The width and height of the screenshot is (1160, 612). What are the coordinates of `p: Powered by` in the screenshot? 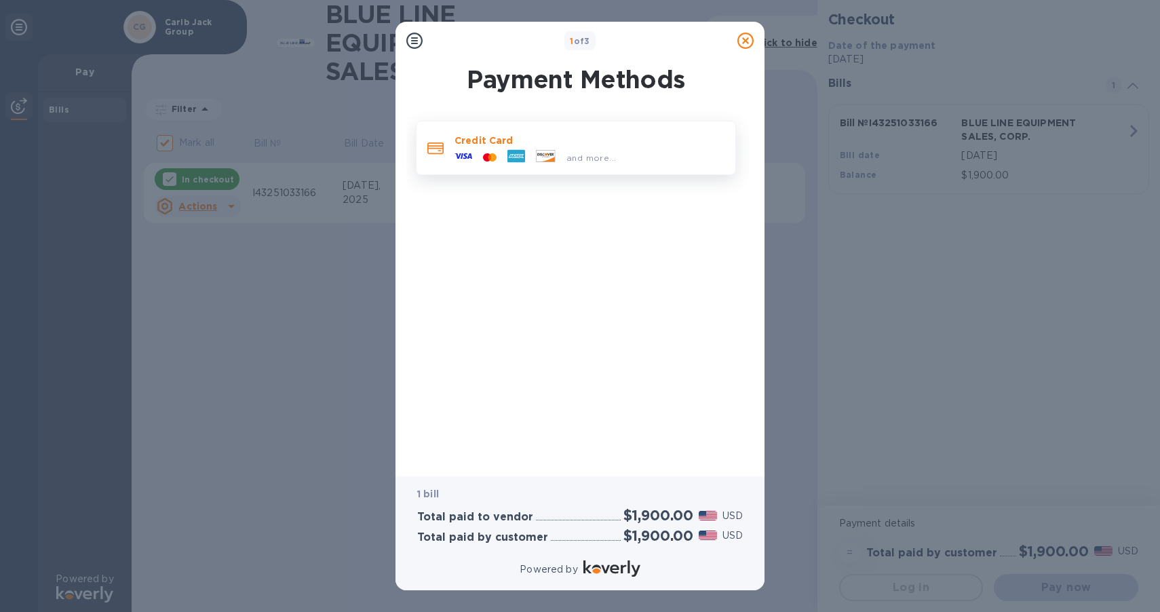 It's located at (548, 569).